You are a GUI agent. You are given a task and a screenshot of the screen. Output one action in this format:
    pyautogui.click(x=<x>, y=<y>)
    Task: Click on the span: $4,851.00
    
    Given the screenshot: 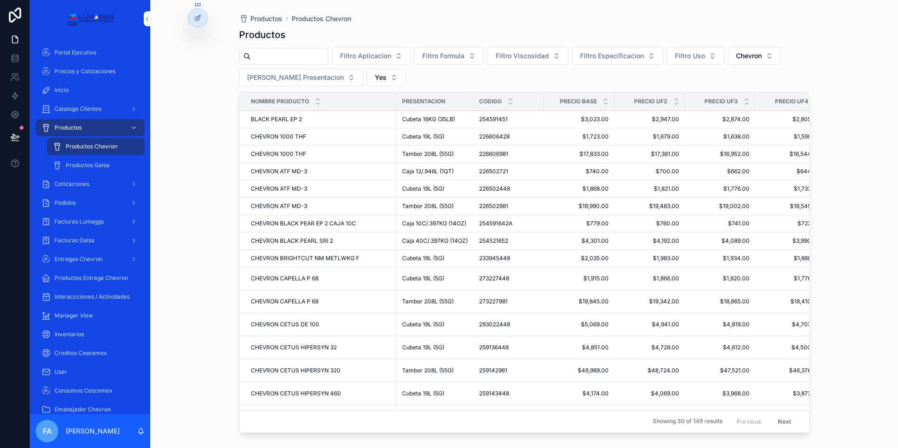 What is the action you would take?
    pyautogui.click(x=579, y=348)
    